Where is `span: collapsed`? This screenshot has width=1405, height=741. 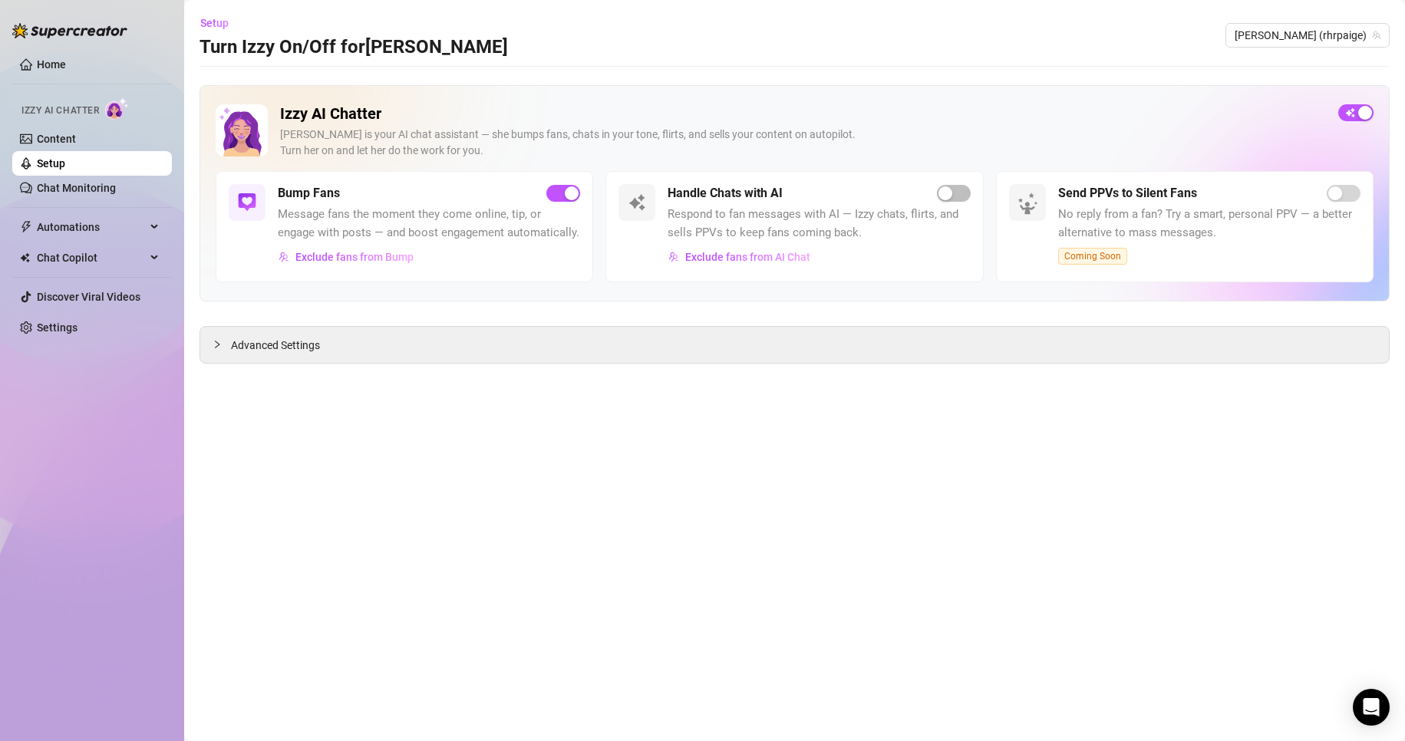
span: collapsed is located at coordinates (217, 344).